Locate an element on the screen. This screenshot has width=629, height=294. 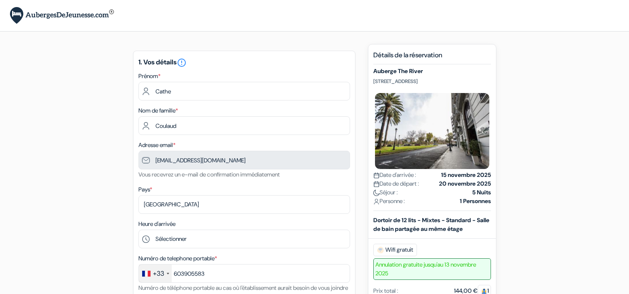
label: Pays is located at coordinates (145, 189).